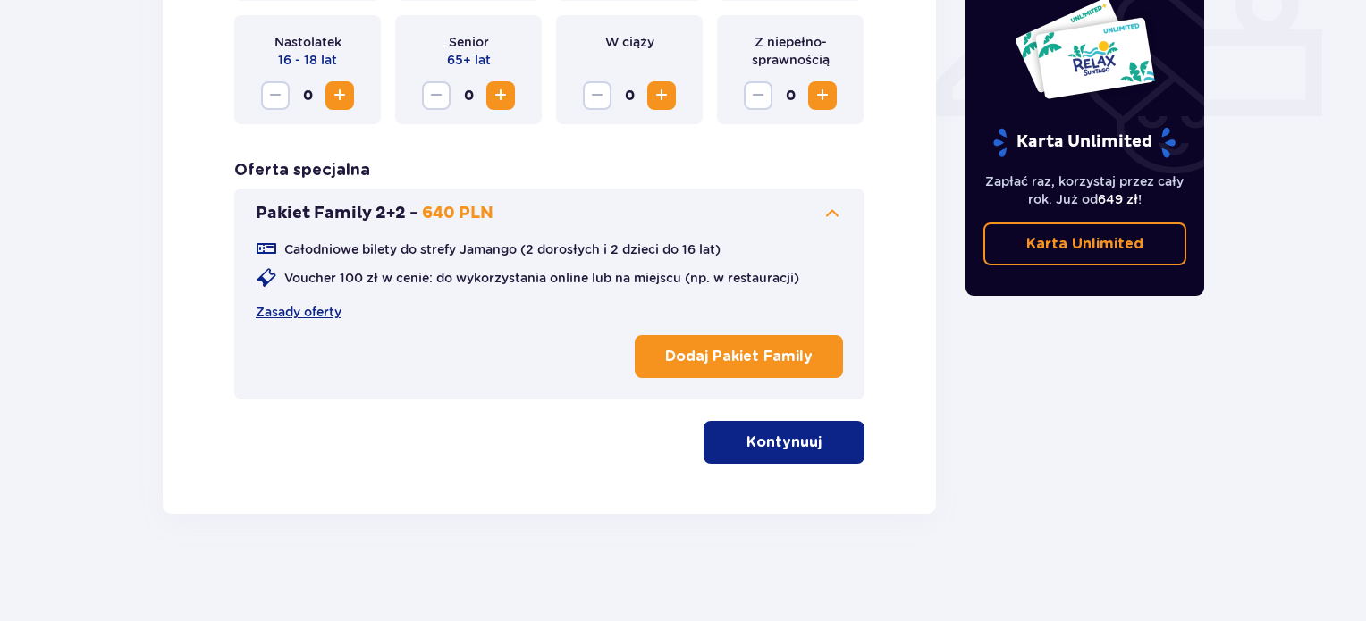 The width and height of the screenshot is (1366, 621). Describe the element at coordinates (502, 249) in the screenshot. I see `p: Całodniowe bilety do strefy Jamango (2 dorosłych i 2 dzieci do 16 lat)` at that location.